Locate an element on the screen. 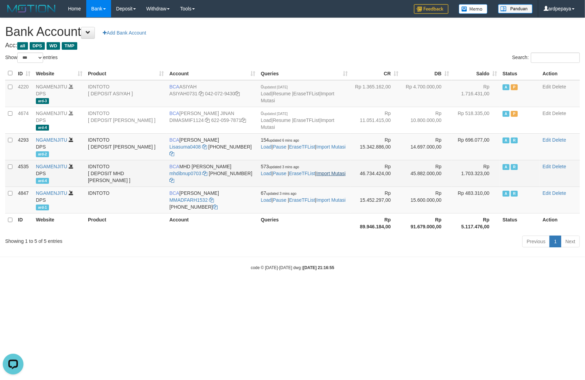  td: IDNTOTO [ DEPOSIT ASIYAH ] is located at coordinates (126, 94).